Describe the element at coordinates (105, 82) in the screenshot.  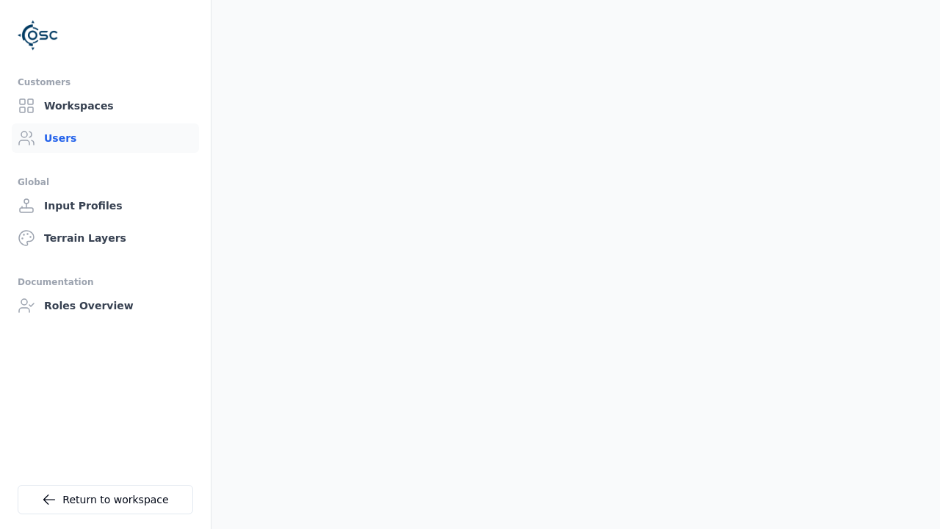
I see `div: Customers` at that location.